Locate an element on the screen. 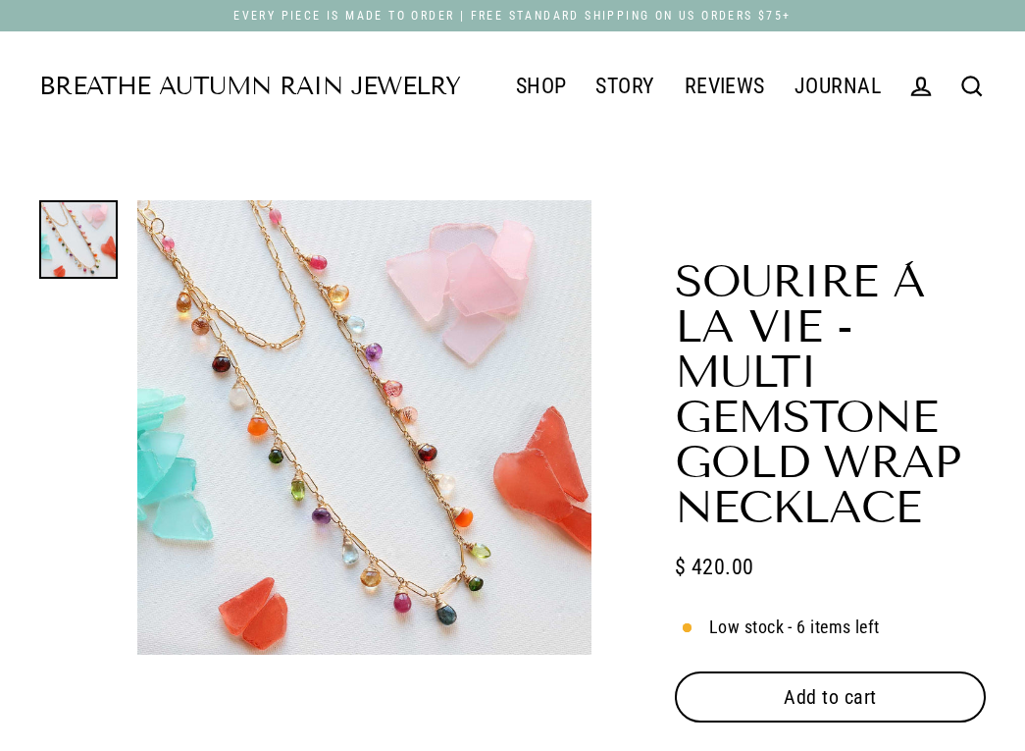 The width and height of the screenshot is (1025, 751). span: $ 420.00 is located at coordinates (714, 566).